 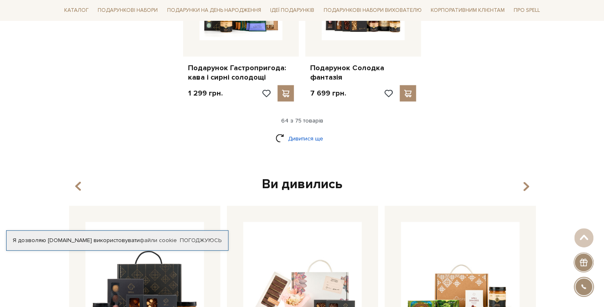 I want to click on a: Ідеї подарунків, so click(x=292, y=10).